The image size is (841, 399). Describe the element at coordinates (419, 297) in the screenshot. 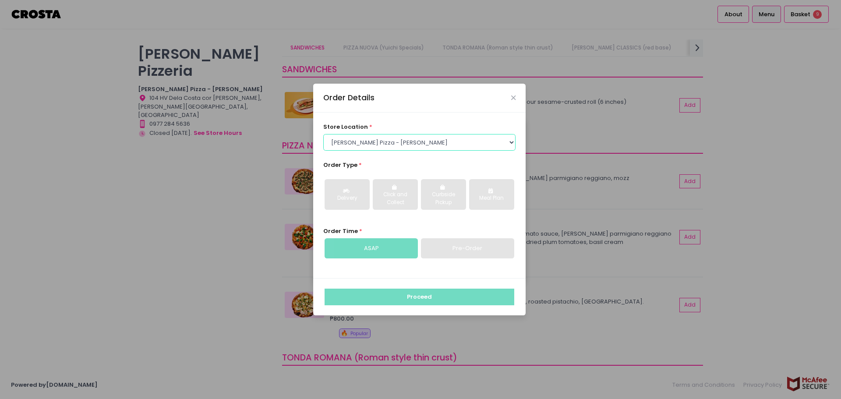

I see `button: Proceed` at that location.